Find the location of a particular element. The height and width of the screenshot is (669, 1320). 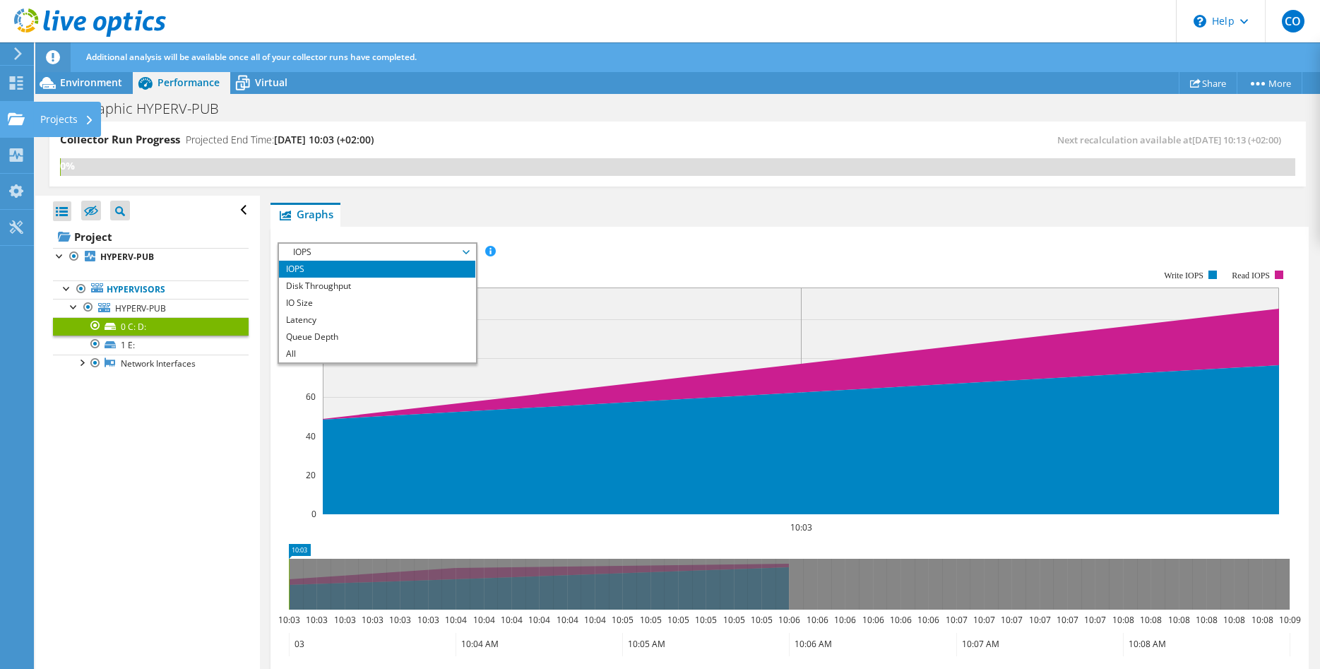

b: HYPERV-PUB is located at coordinates (127, 256).